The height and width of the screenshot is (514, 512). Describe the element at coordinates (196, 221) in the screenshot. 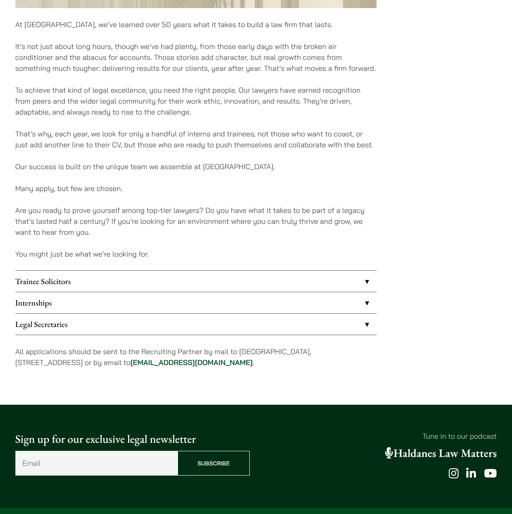

I see `p: Are you ready to prove yourself among top-tier lawyers? Do you have what it takes to be part of a...` at that location.